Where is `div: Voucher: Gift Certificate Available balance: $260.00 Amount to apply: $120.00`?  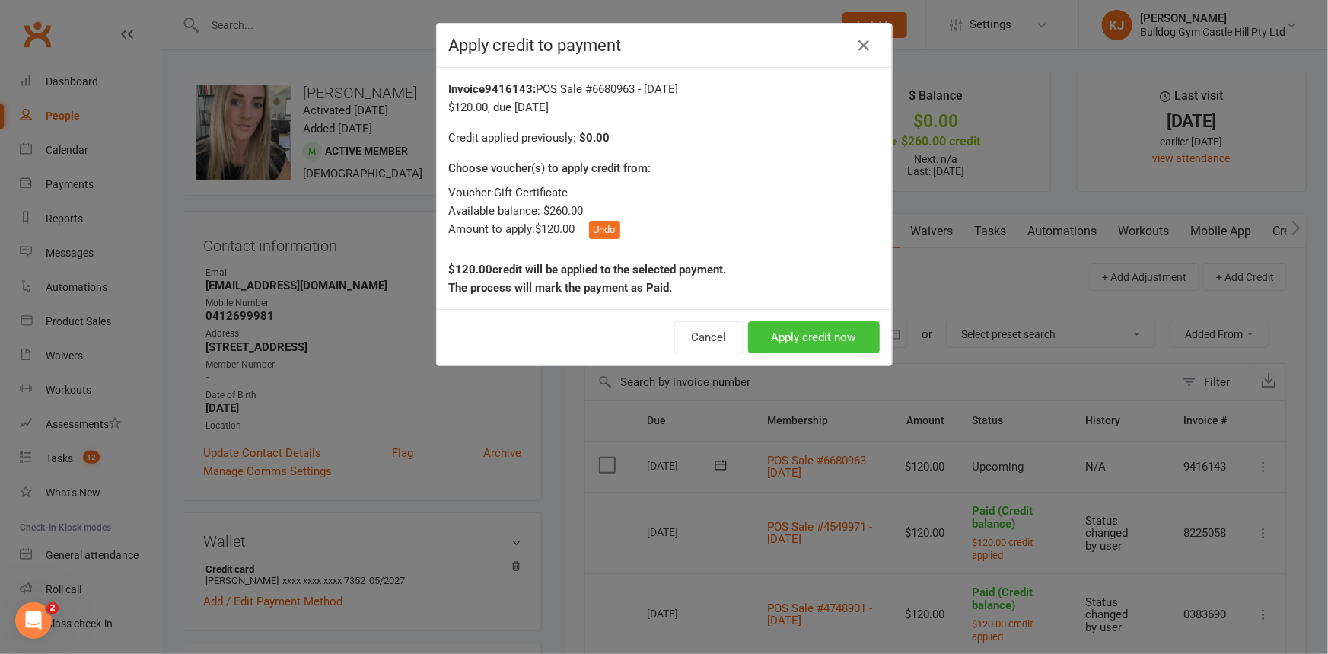 div: Voucher: Gift Certificate Available balance: $260.00 Amount to apply: $120.00 is located at coordinates (664, 211).